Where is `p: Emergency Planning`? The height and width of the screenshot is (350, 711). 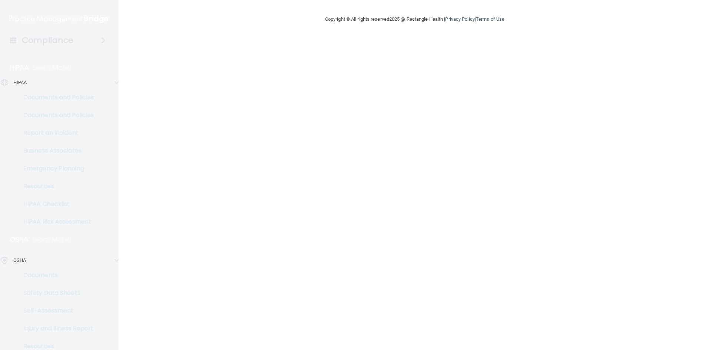 p: Emergency Planning is located at coordinates (55, 169).